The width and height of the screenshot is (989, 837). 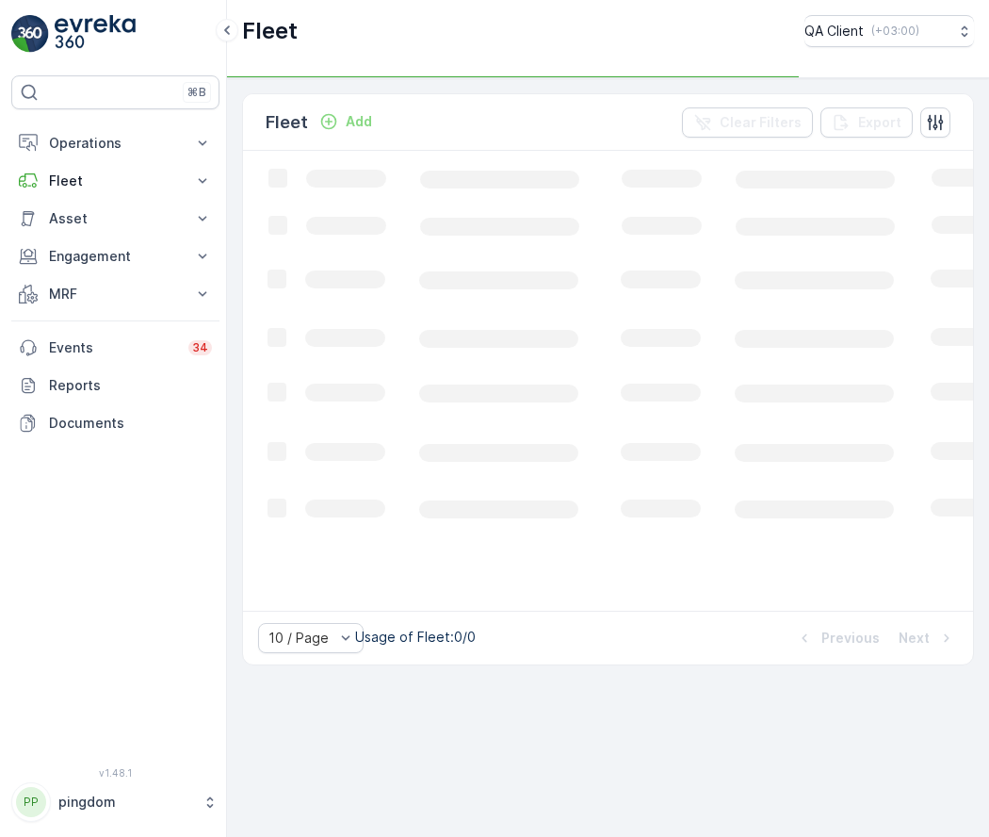 What do you see at coordinates (346, 122) in the screenshot?
I see `button: Add` at bounding box center [346, 122].